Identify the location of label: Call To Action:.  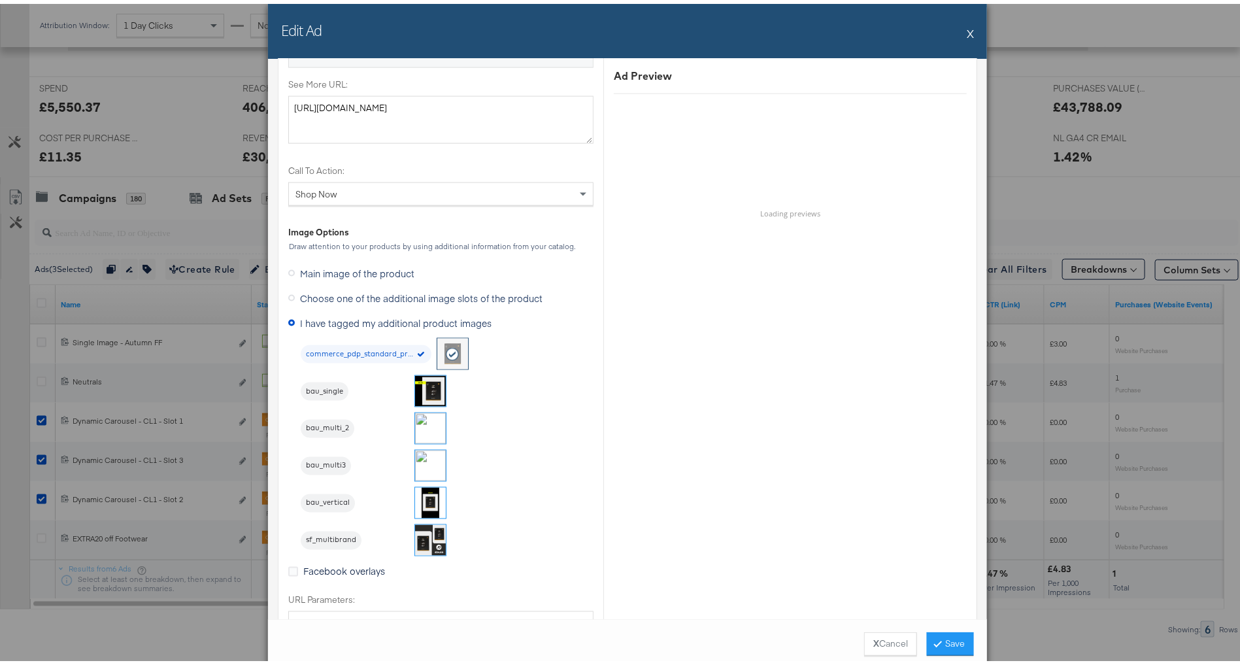
(440, 167).